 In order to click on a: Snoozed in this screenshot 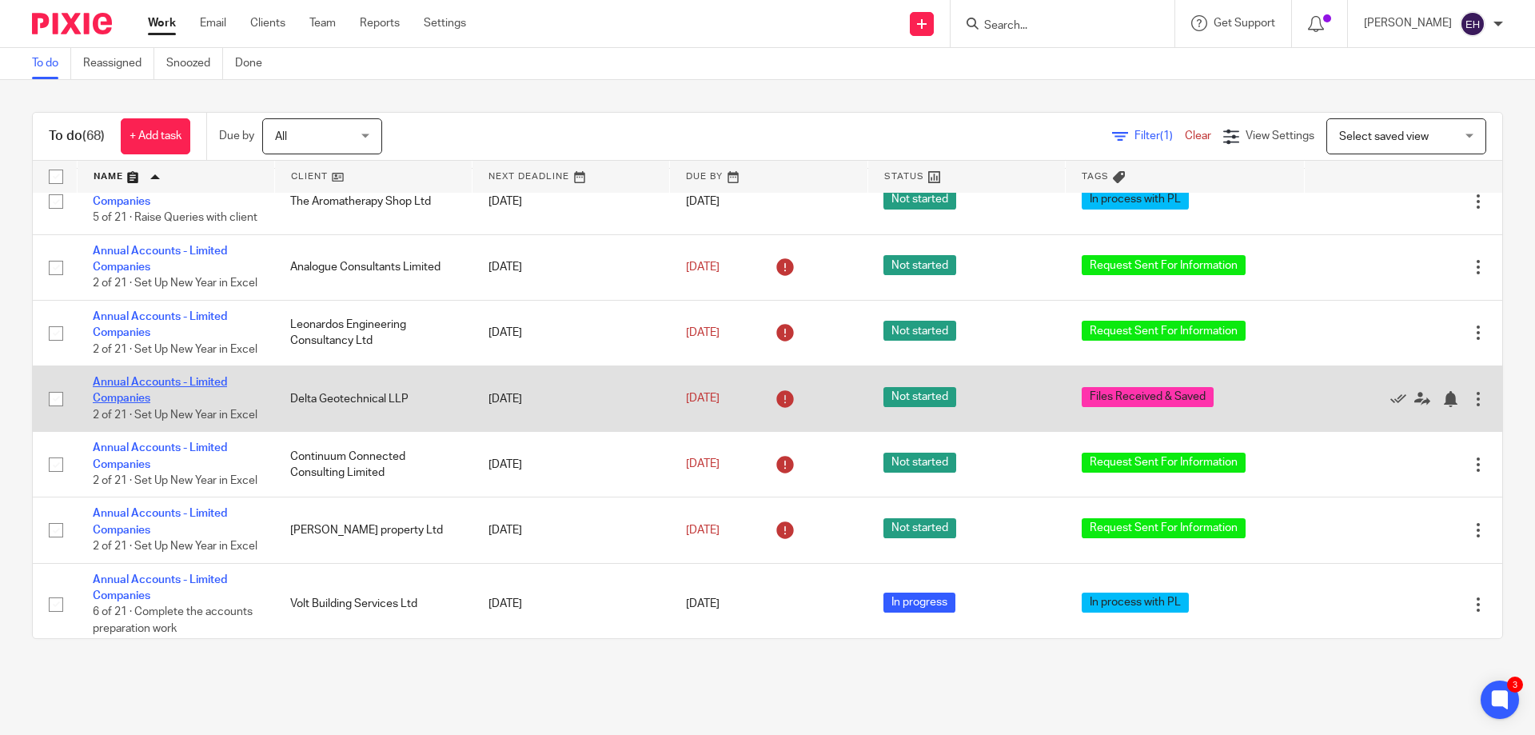, I will do `click(194, 63)`.